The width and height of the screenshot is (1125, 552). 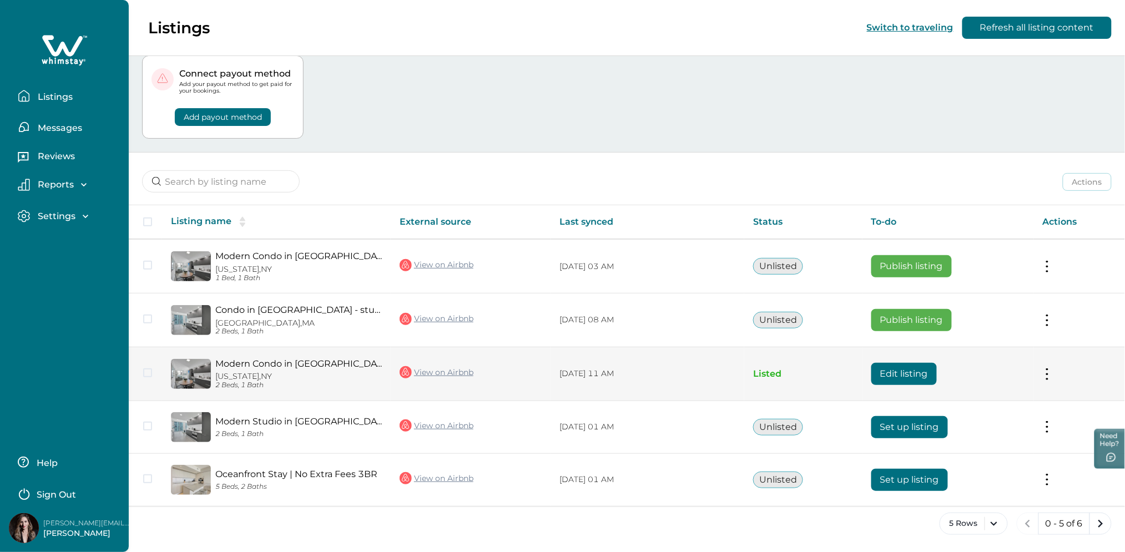 I want to click on button: Reviews, so click(x=69, y=158).